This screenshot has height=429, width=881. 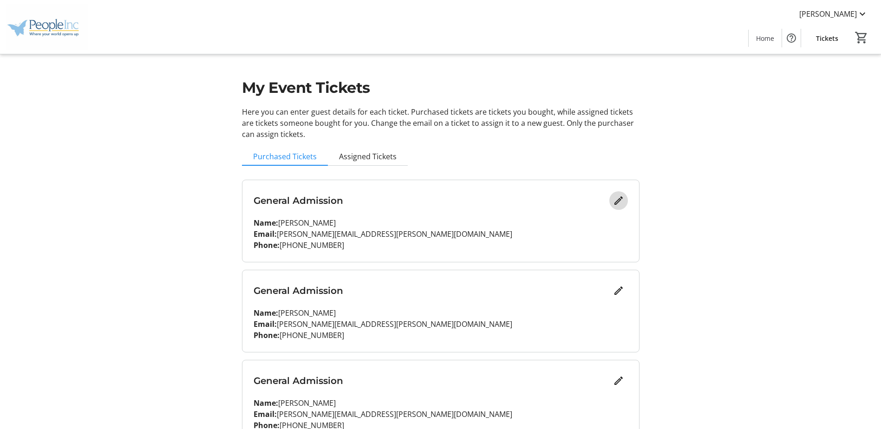 What do you see at coordinates (441, 88) in the screenshot?
I see `h1: My Event Tickets` at bounding box center [441, 88].